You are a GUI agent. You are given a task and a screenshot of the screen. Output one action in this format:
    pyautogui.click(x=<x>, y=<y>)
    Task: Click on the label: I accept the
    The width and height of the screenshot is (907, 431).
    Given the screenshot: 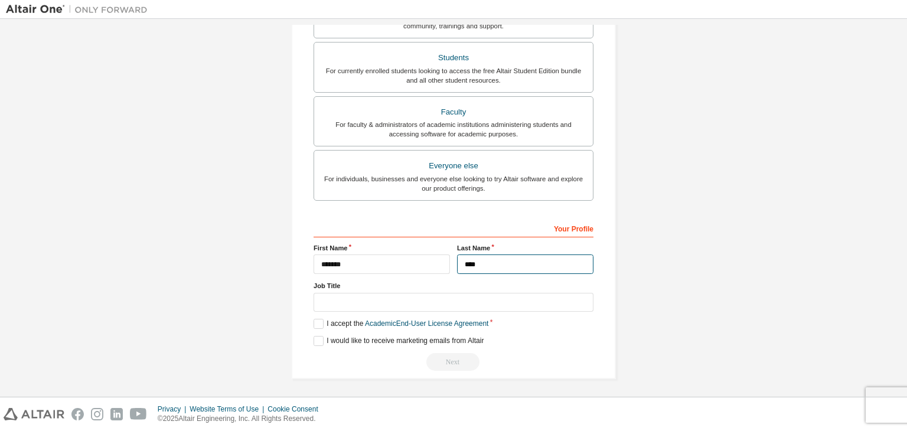 What is the action you would take?
    pyautogui.click(x=401, y=324)
    